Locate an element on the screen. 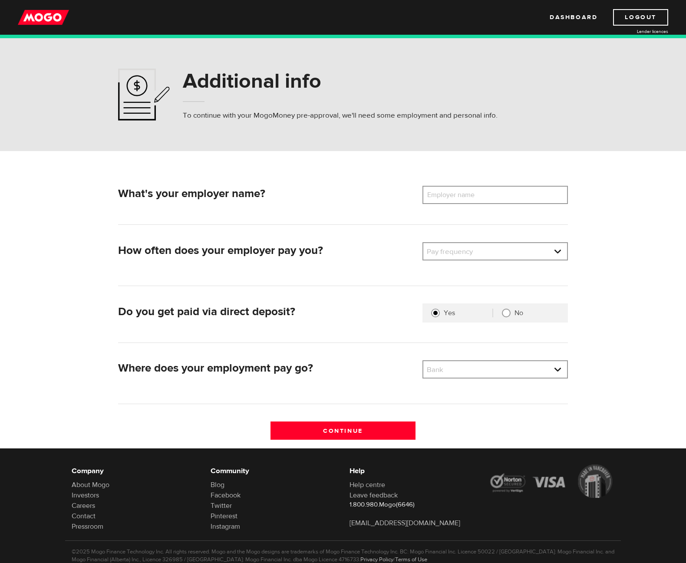 The image size is (686, 563). h6: Community is located at coordinates (274, 471).